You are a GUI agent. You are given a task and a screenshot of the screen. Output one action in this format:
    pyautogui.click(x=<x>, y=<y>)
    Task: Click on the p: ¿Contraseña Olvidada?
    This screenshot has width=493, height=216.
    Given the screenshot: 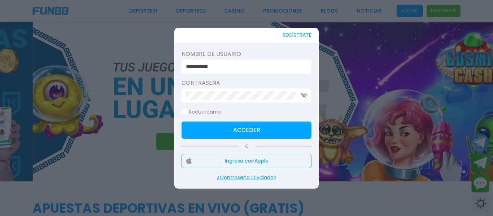 What is the action you would take?
    pyautogui.click(x=247, y=178)
    